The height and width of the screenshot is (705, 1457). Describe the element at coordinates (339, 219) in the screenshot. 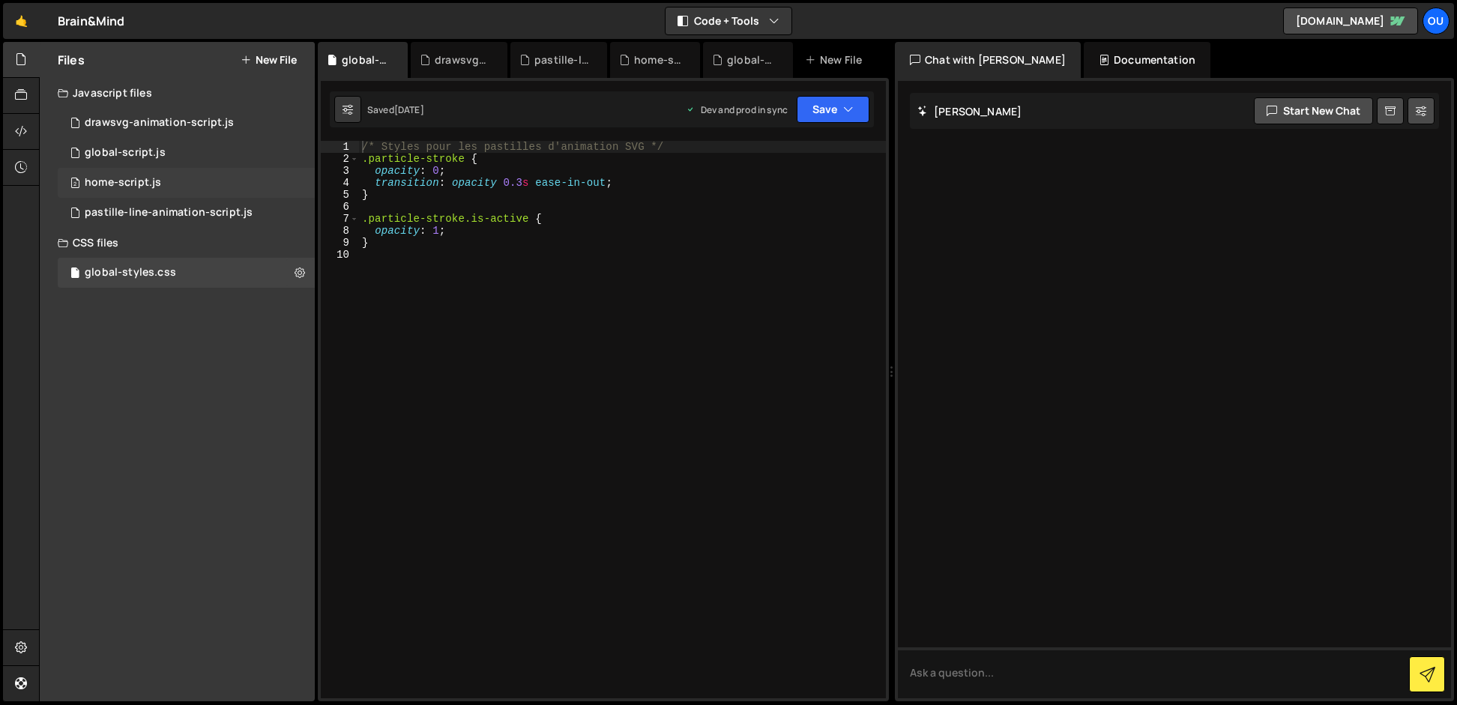

I see `div: 7` at that location.